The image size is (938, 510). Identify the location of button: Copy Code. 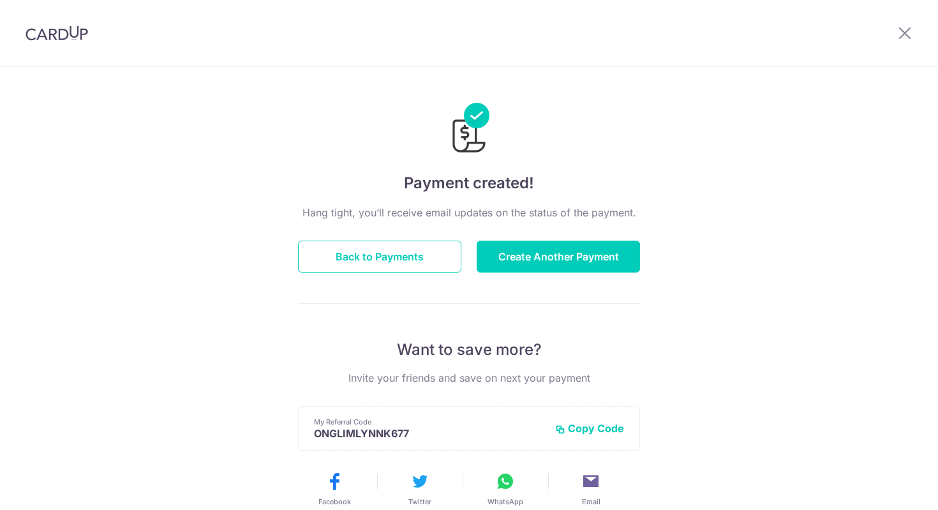
(590, 428).